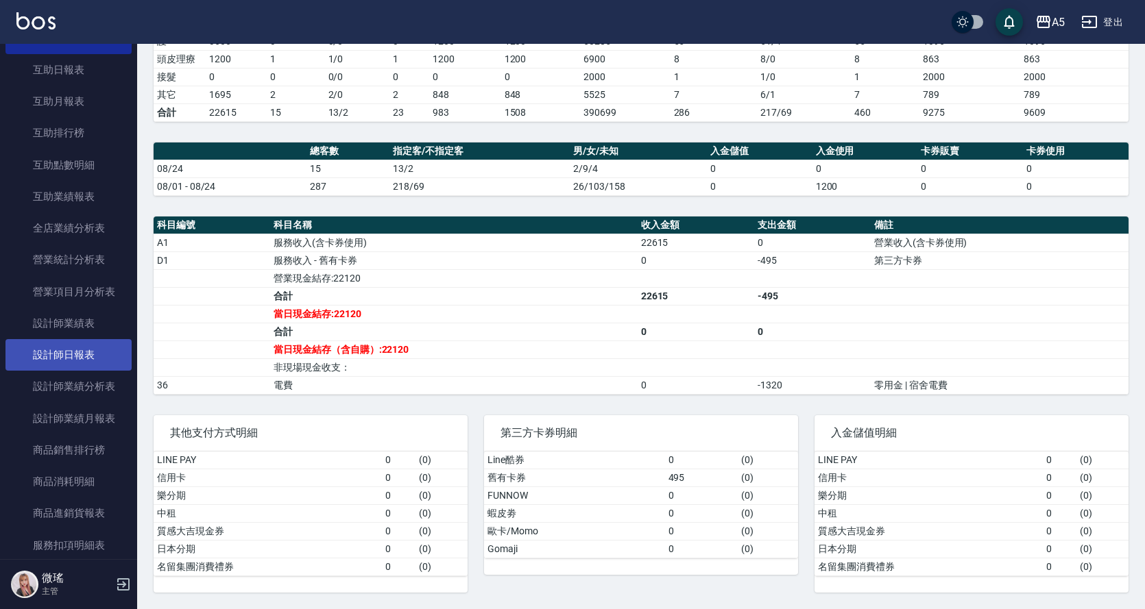 This screenshot has width=1145, height=609. I want to click on a: 服務扣項明細表, so click(69, 546).